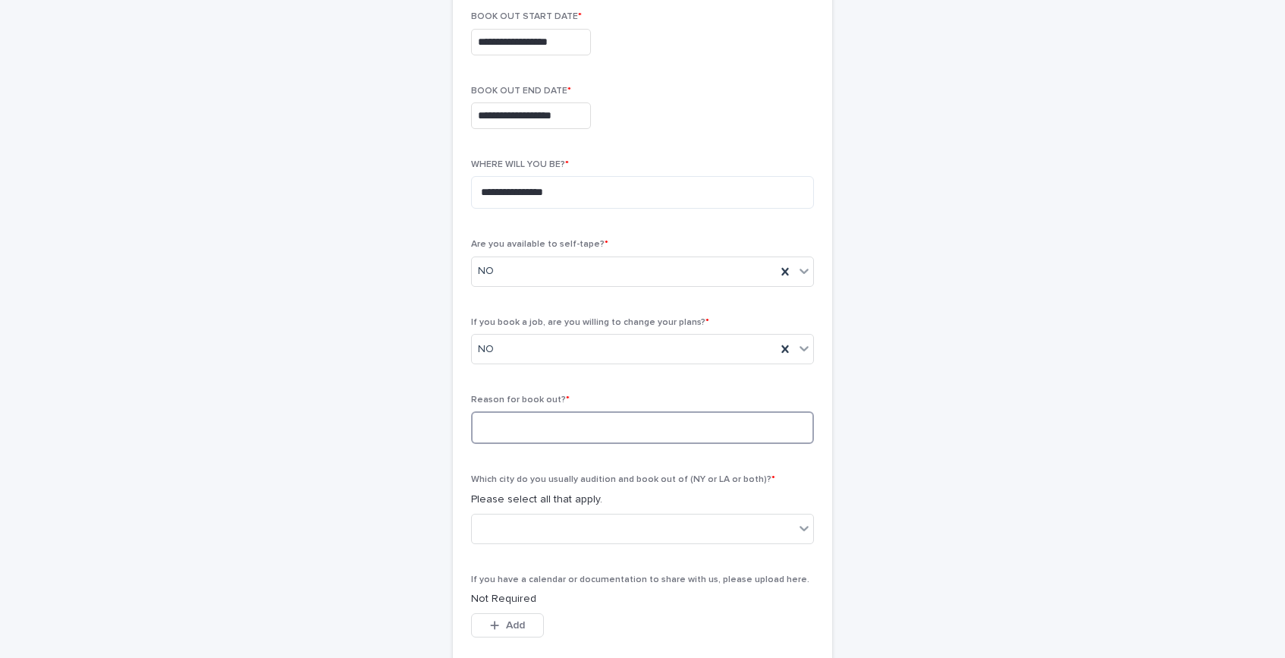  What do you see at coordinates (623, 480) in the screenshot?
I see `span: Which city do you usually audition and book out of (NY or LA or both)?` at bounding box center [623, 480].